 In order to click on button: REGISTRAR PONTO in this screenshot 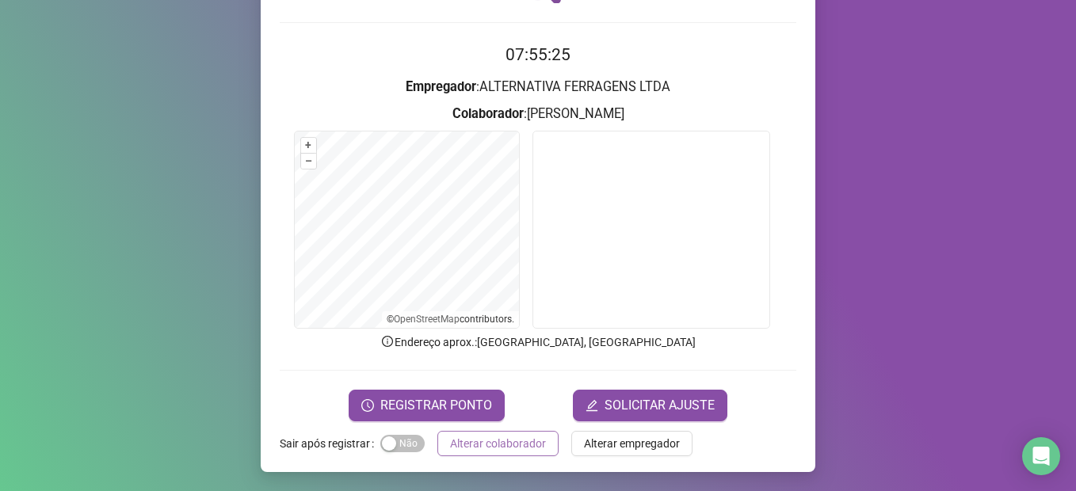, I will do `click(426, 406)`.